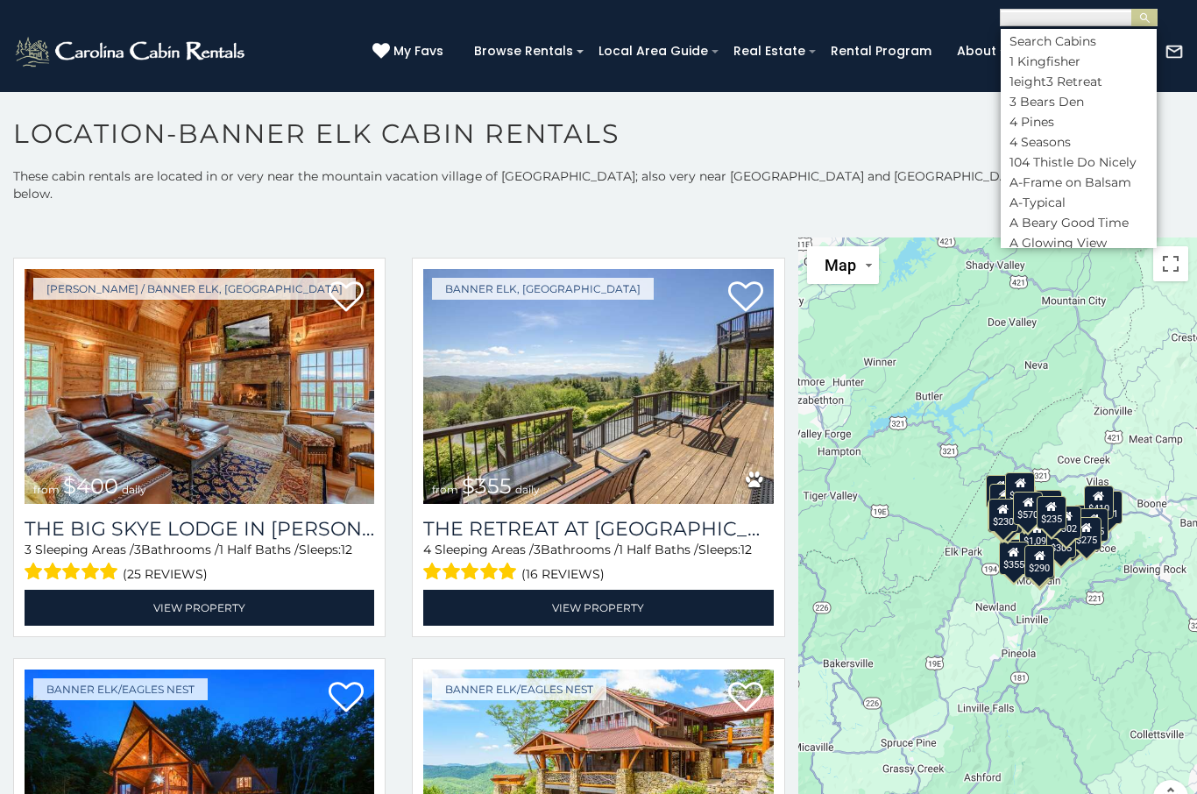  What do you see at coordinates (1079, 202) in the screenshot?
I see `li: A-Typical` at bounding box center [1079, 202].